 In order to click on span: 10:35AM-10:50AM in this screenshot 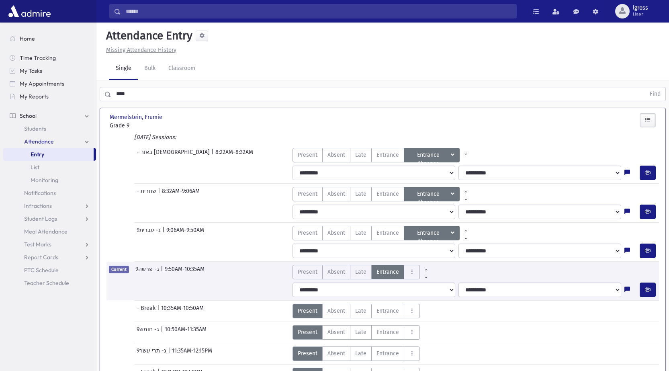, I will do `click(182, 311)`.